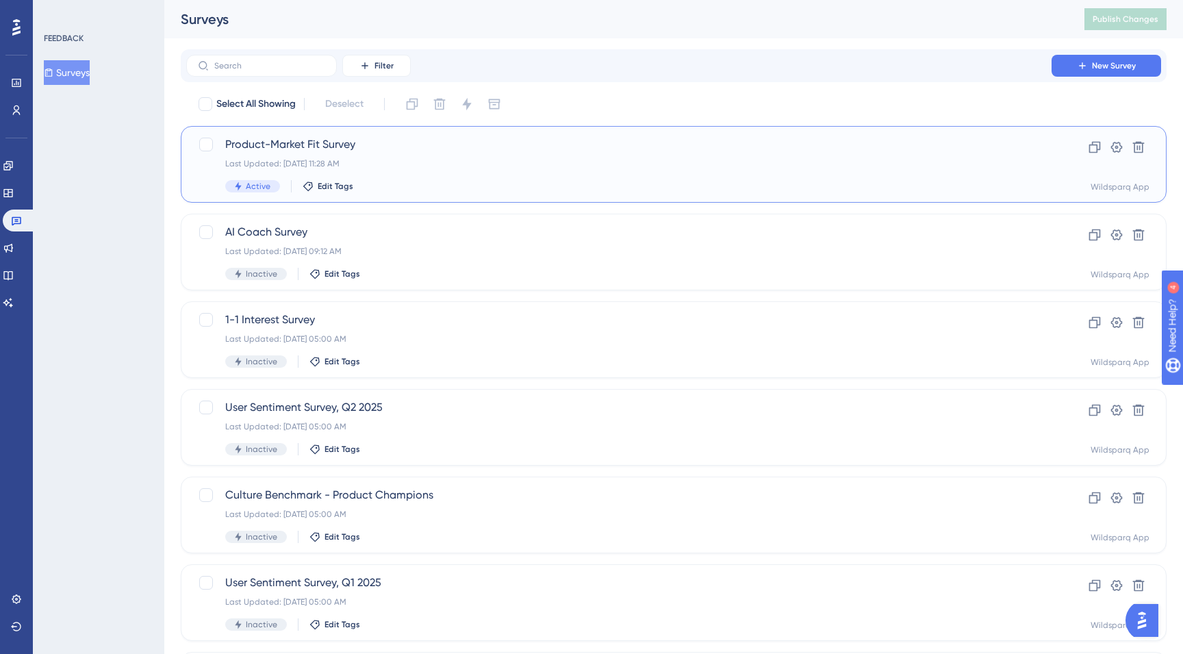  Describe the element at coordinates (270, 66) in the screenshot. I see `input: Search` at that location.